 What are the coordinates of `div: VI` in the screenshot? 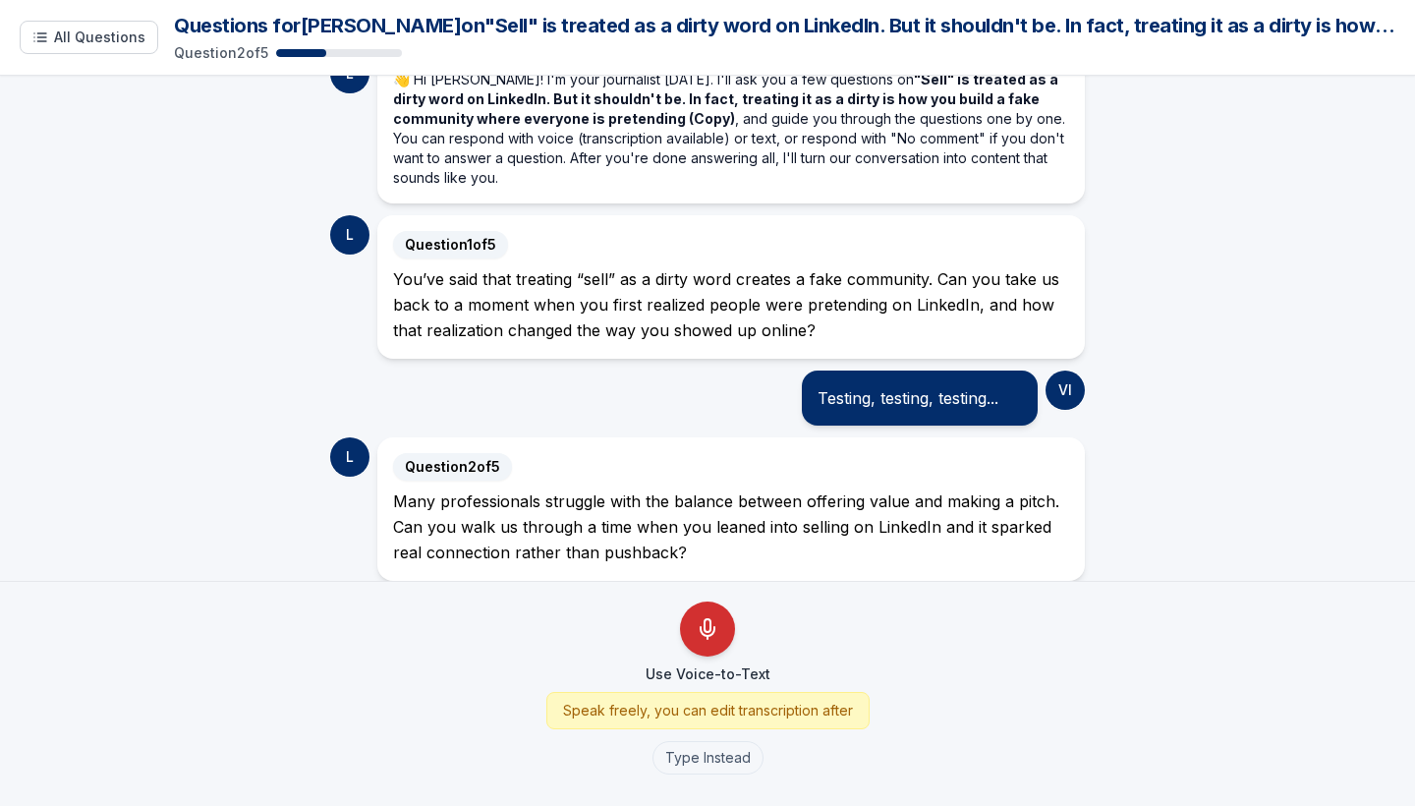 It's located at (1065, 390).